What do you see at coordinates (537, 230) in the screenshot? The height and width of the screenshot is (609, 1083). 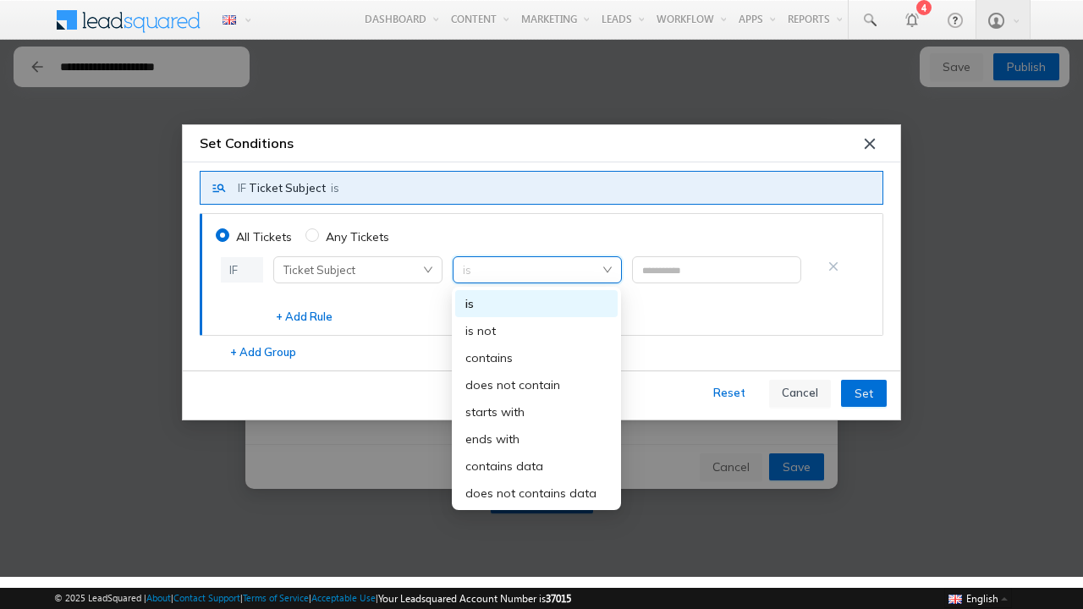 I see `span: is` at bounding box center [537, 230].